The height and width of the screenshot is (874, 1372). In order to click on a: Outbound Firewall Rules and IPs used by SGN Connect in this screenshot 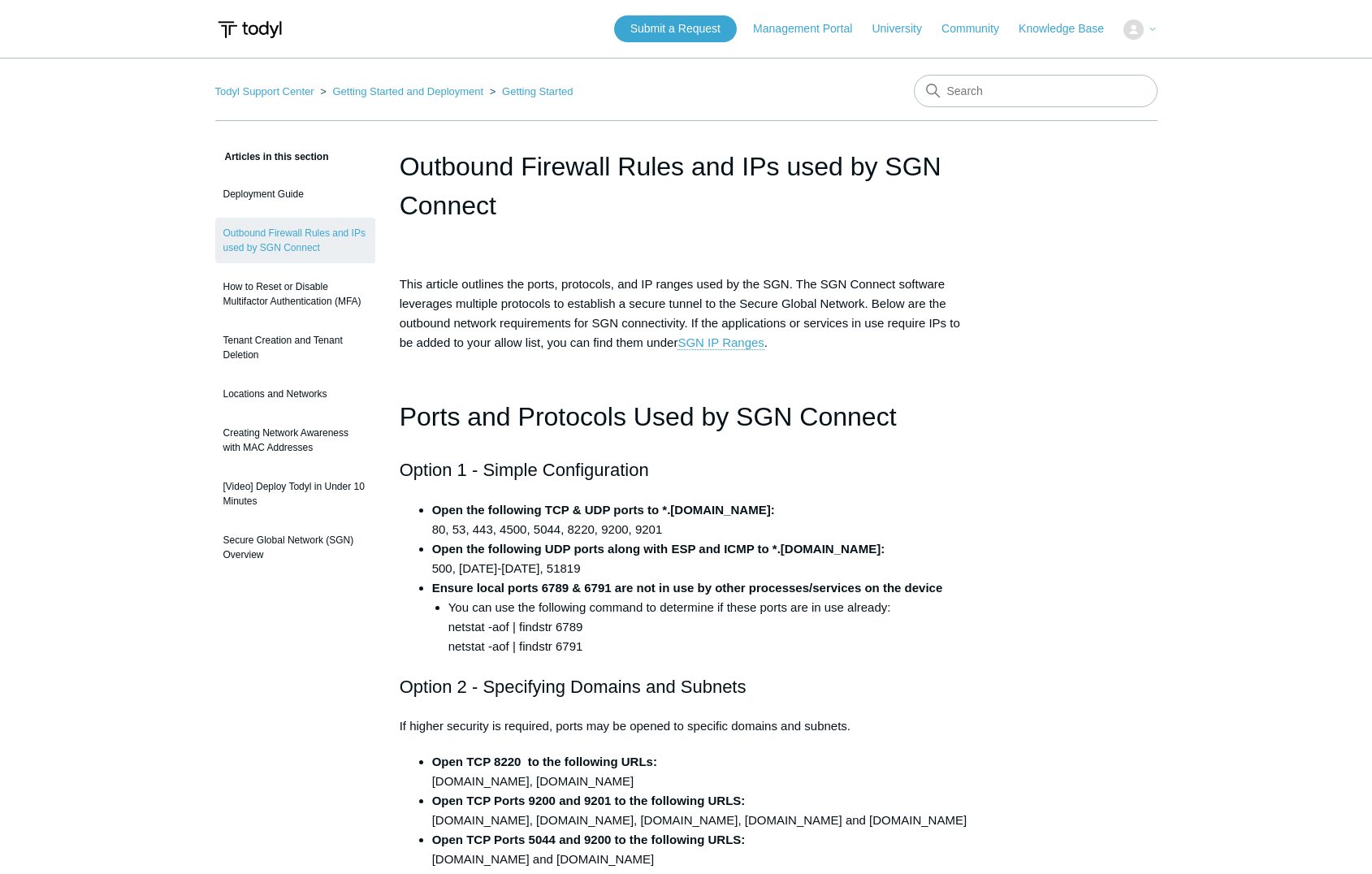, I will do `click(295, 240)`.